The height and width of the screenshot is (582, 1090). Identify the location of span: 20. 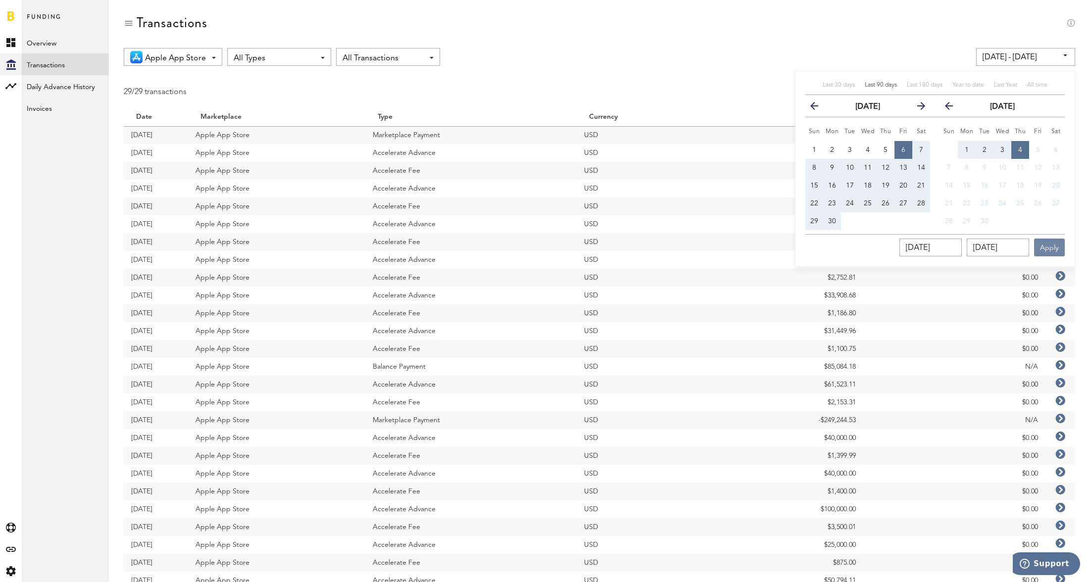
(1056, 186).